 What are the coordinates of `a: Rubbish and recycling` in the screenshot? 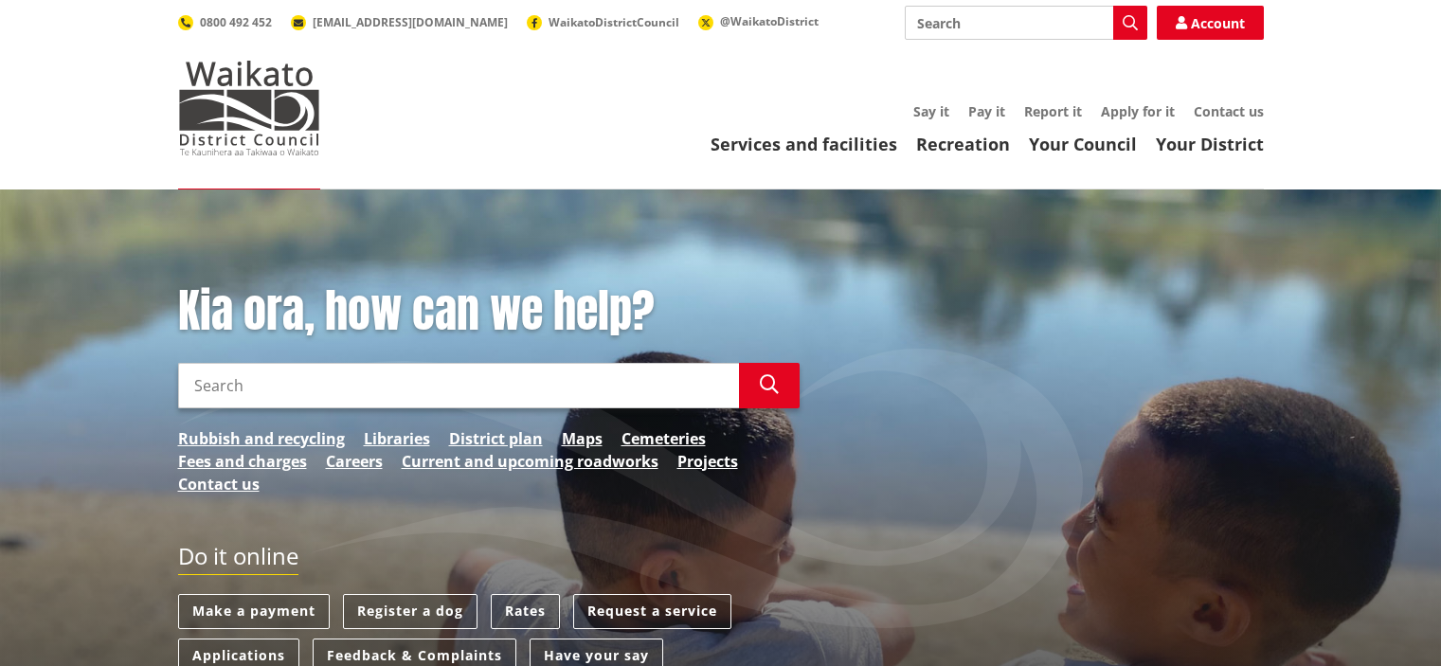 It's located at (261, 439).